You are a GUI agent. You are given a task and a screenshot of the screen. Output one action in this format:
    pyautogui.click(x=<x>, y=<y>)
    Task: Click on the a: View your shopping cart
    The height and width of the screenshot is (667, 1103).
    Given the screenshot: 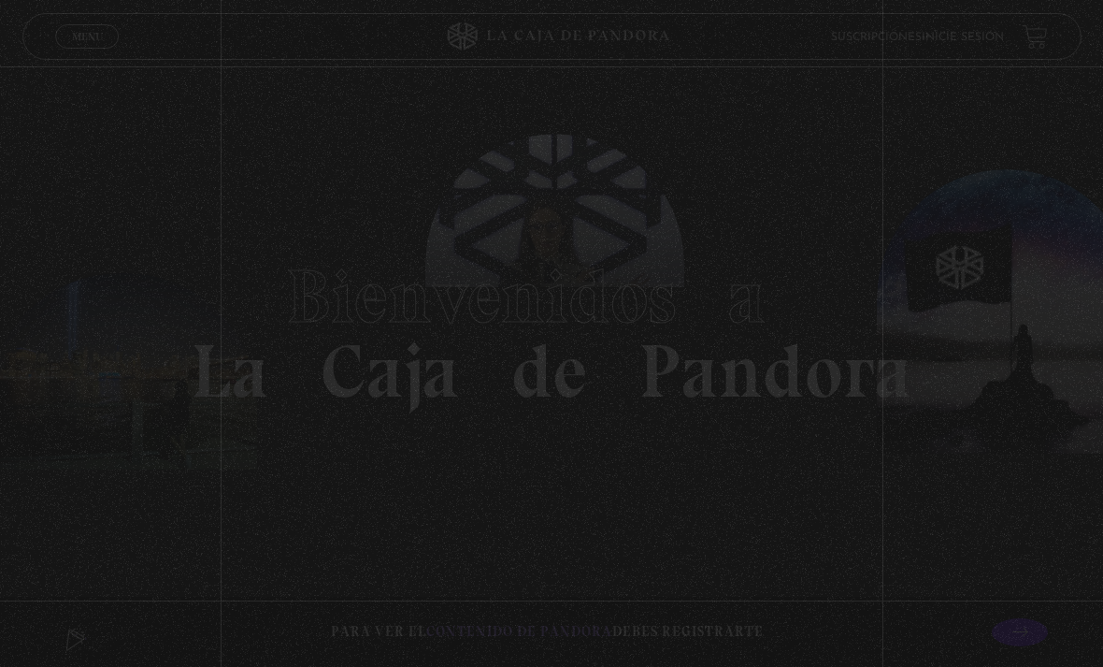 What is the action you would take?
    pyautogui.click(x=1035, y=36)
    